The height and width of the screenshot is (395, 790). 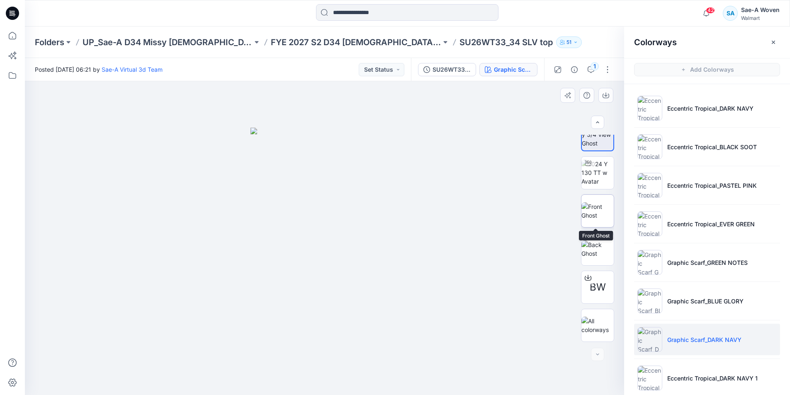 I want to click on p: Graphic Scarf_DARK NAVY, so click(x=704, y=340).